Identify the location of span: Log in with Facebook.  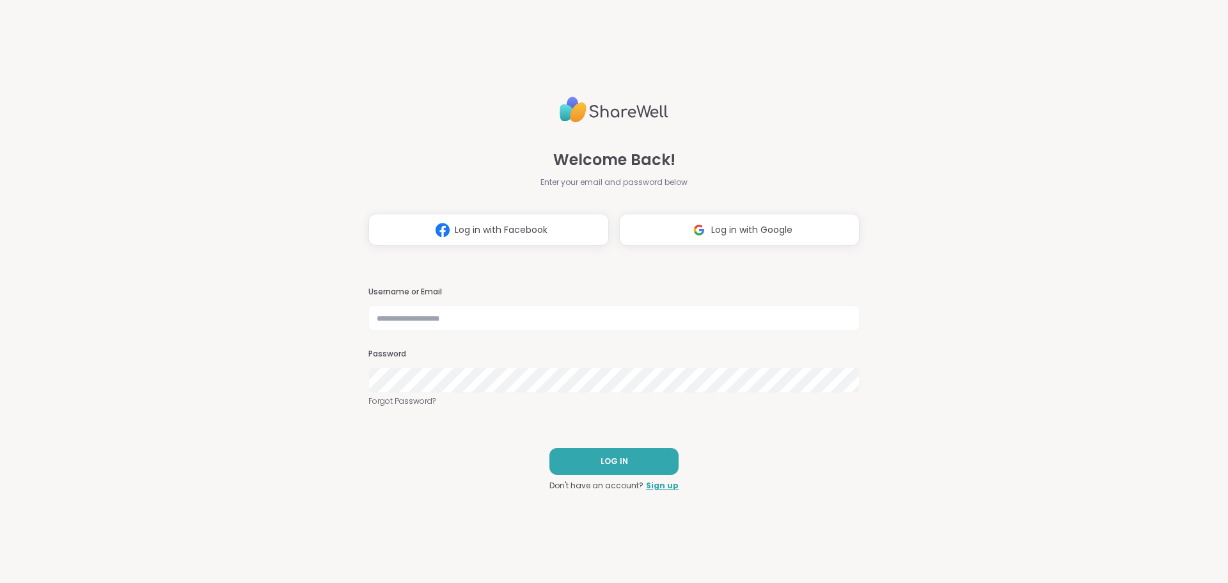
(501, 230).